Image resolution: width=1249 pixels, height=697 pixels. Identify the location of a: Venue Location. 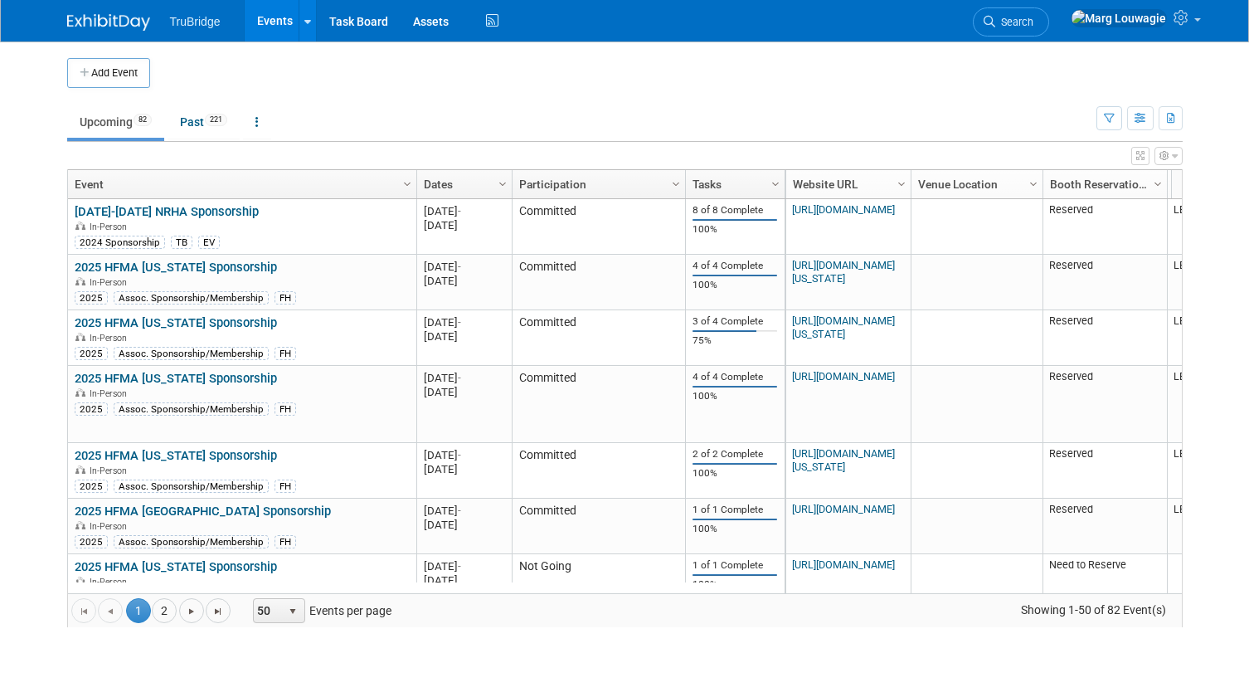
(975, 184).